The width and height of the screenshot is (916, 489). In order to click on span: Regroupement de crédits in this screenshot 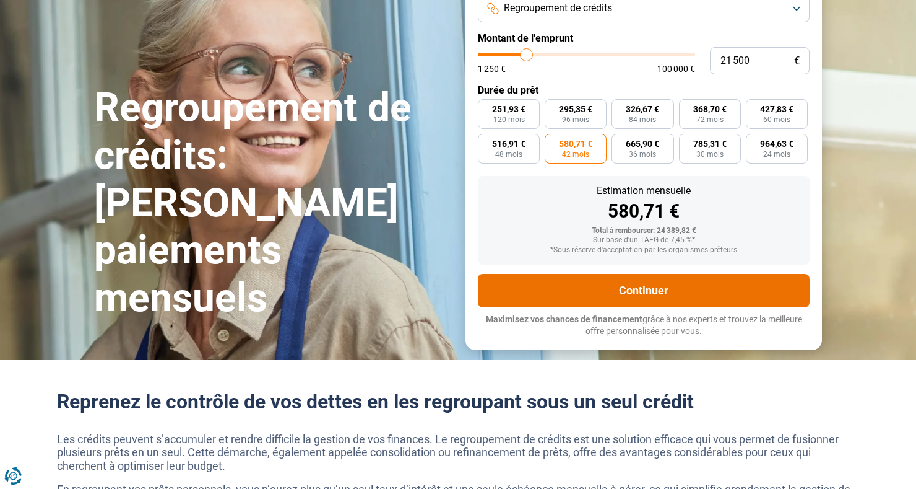, I will do `click(558, 8)`.